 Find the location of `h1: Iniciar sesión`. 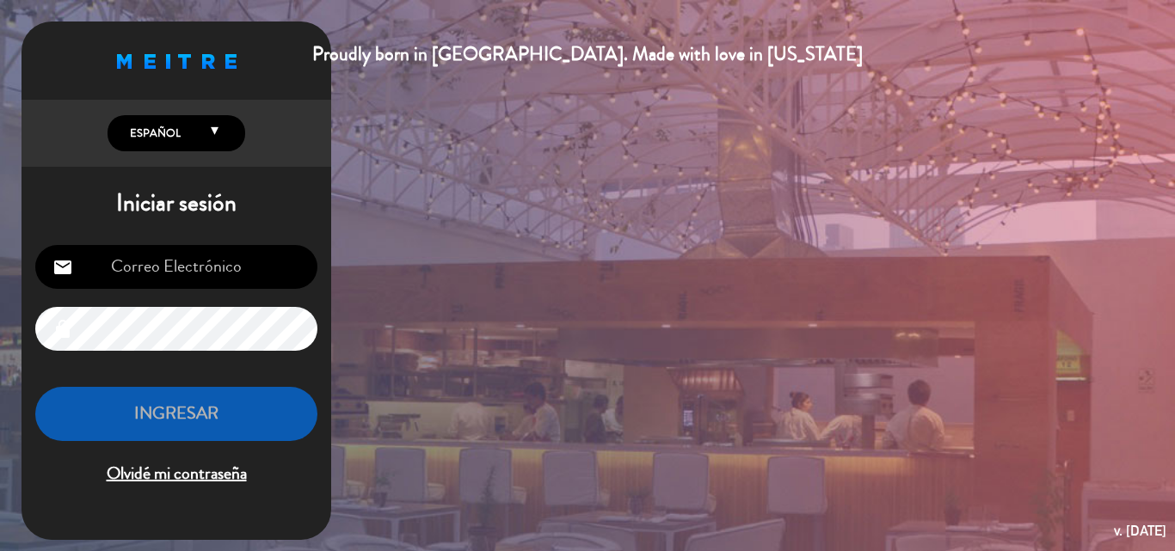

h1: Iniciar sesión is located at coordinates (176, 204).